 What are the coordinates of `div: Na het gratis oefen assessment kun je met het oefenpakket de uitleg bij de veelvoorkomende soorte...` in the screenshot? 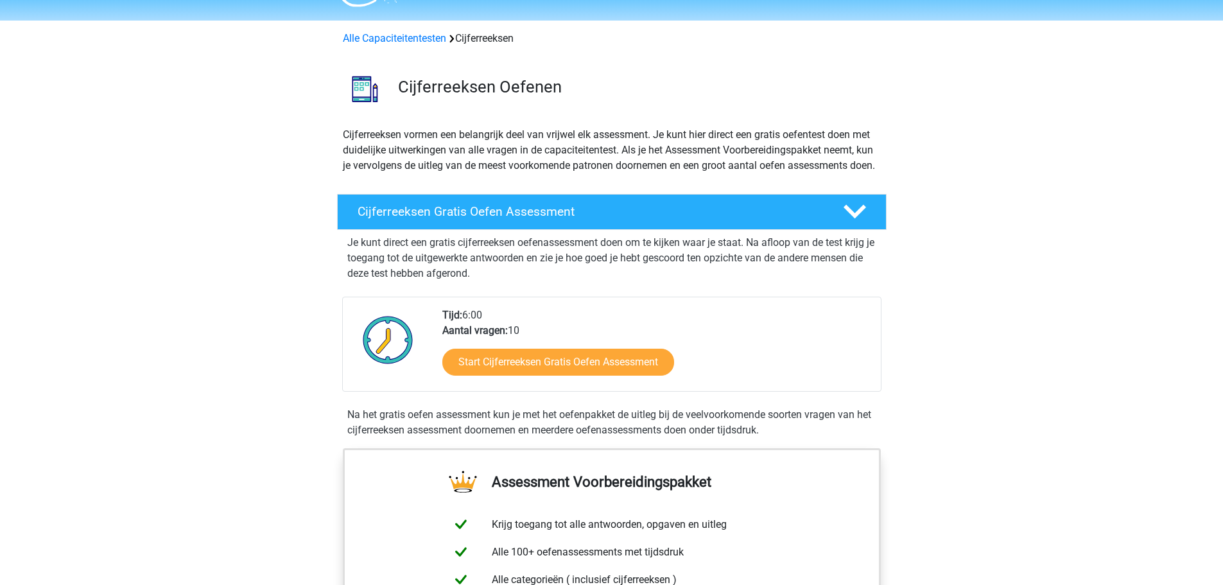 It's located at (612, 422).